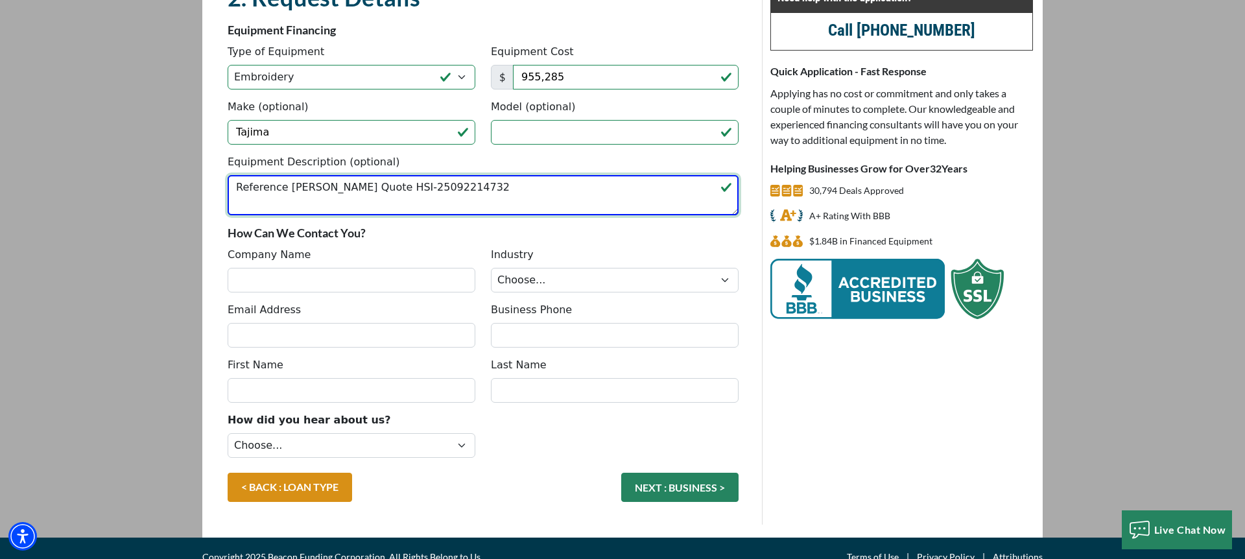  What do you see at coordinates (276, 52) in the screenshot?
I see `label: Type of Equipment` at bounding box center [276, 52].